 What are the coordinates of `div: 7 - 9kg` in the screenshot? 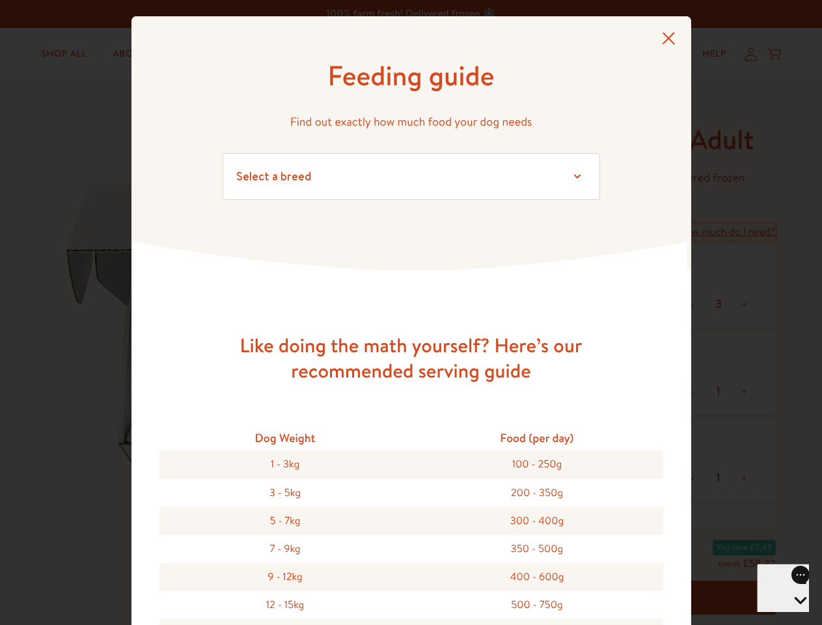 It's located at (285, 549).